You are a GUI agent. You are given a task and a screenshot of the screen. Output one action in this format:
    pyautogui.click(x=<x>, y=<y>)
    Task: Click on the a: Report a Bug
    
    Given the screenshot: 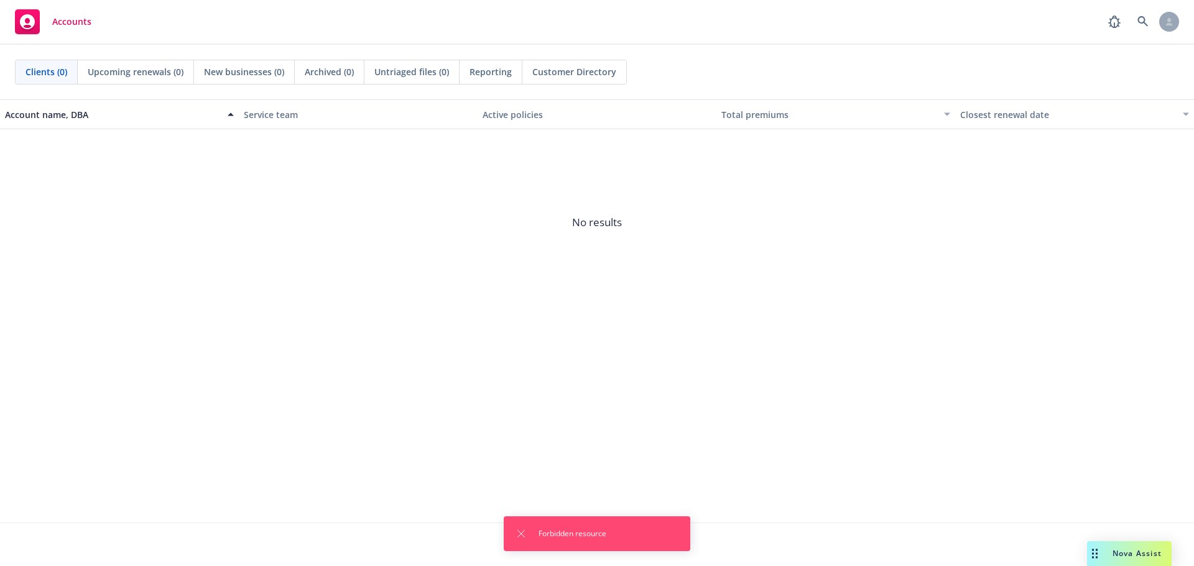 What is the action you would take?
    pyautogui.click(x=1114, y=22)
    